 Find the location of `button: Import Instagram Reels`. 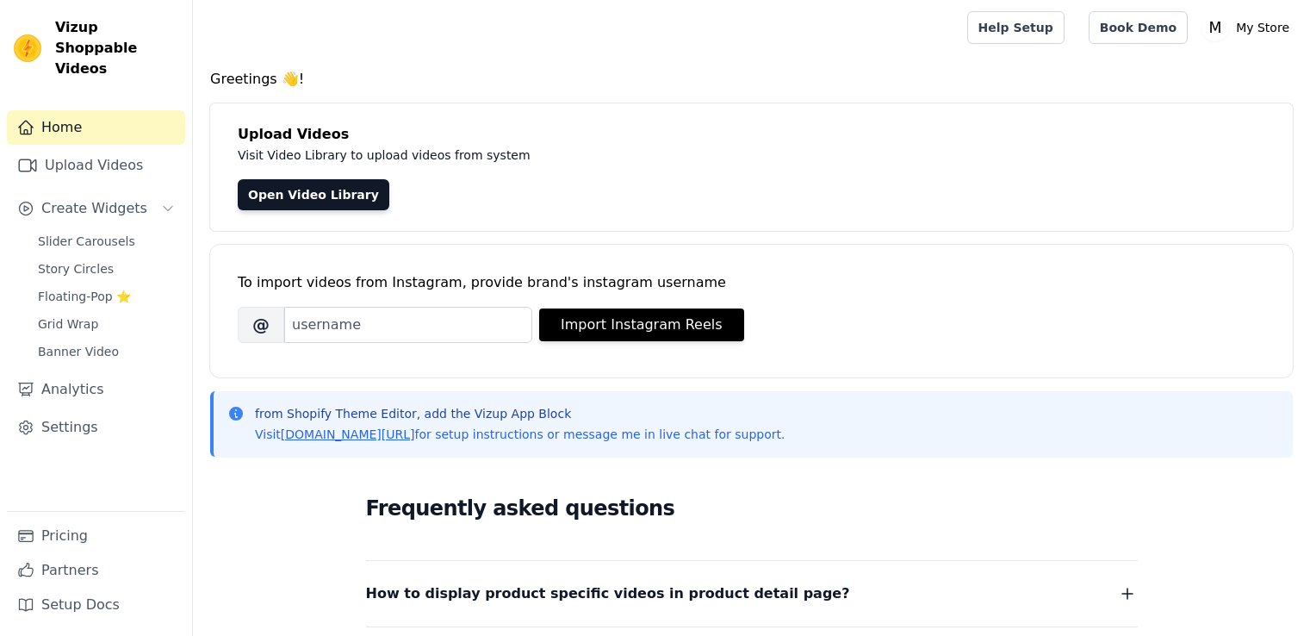

button: Import Instagram Reels is located at coordinates (642, 325).